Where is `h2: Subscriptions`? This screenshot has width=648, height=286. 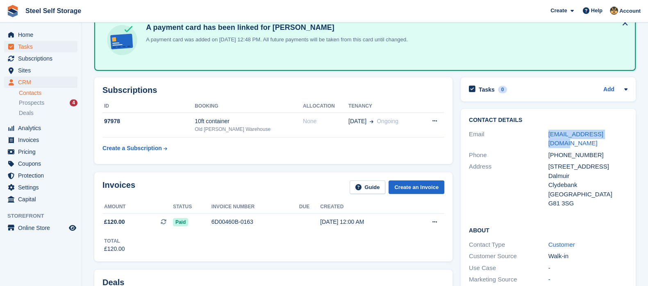 h2: Subscriptions is located at coordinates (273, 90).